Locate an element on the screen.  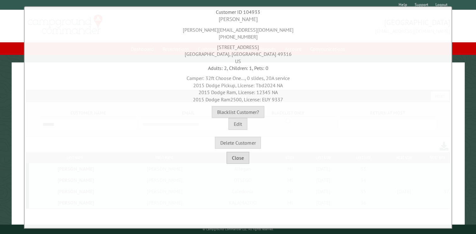
button: Close is located at coordinates (238, 158).